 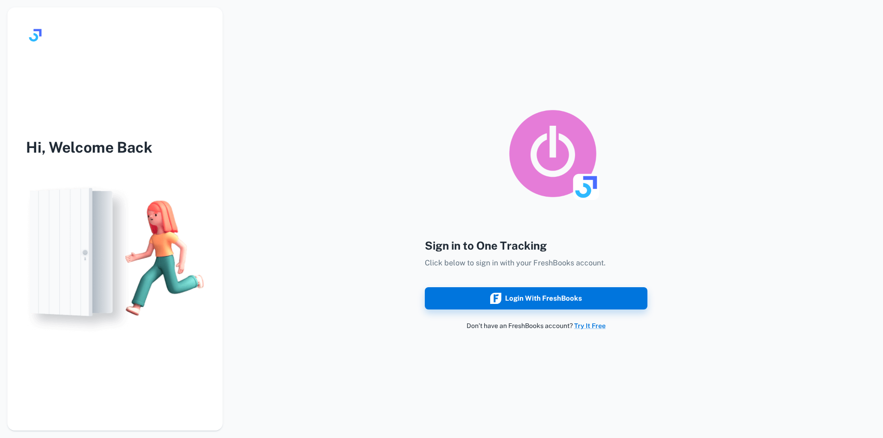 What do you see at coordinates (536, 325) in the screenshot?
I see `p: Don’t have an FreshBooks account?` at bounding box center [536, 325].